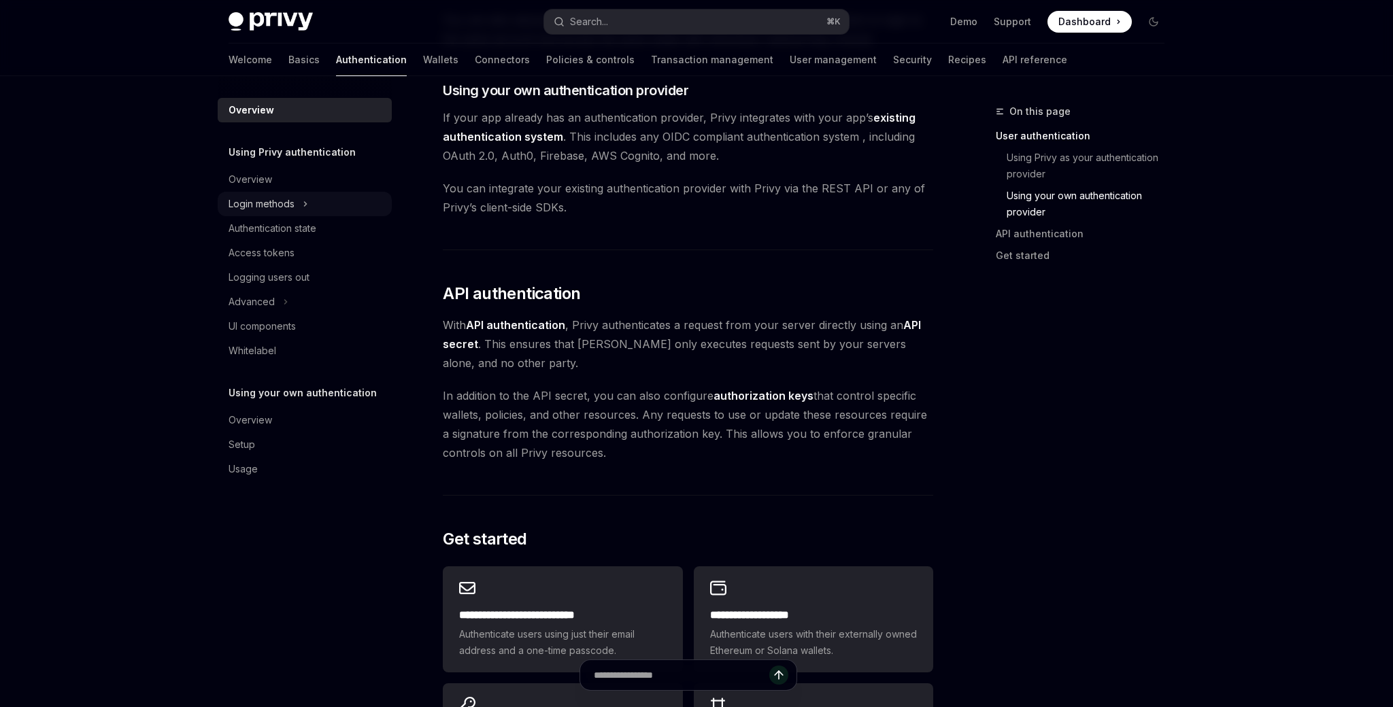  Describe the element at coordinates (763, 396) in the screenshot. I see `strong: authorization keys` at that location.